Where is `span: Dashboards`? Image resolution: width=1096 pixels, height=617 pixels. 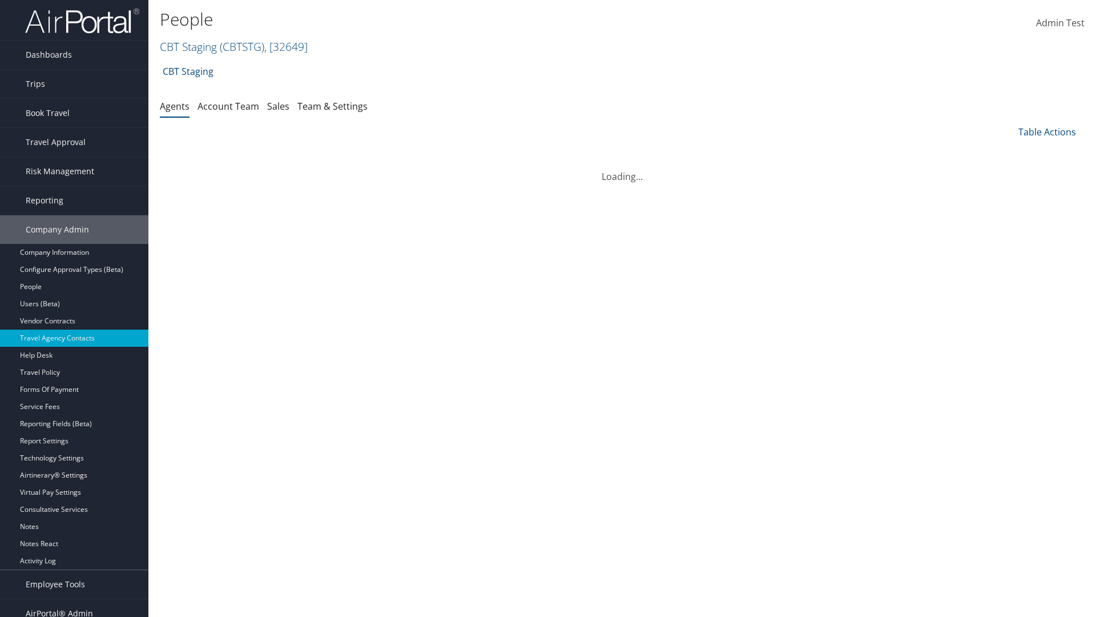
span: Dashboards is located at coordinates (49, 55).